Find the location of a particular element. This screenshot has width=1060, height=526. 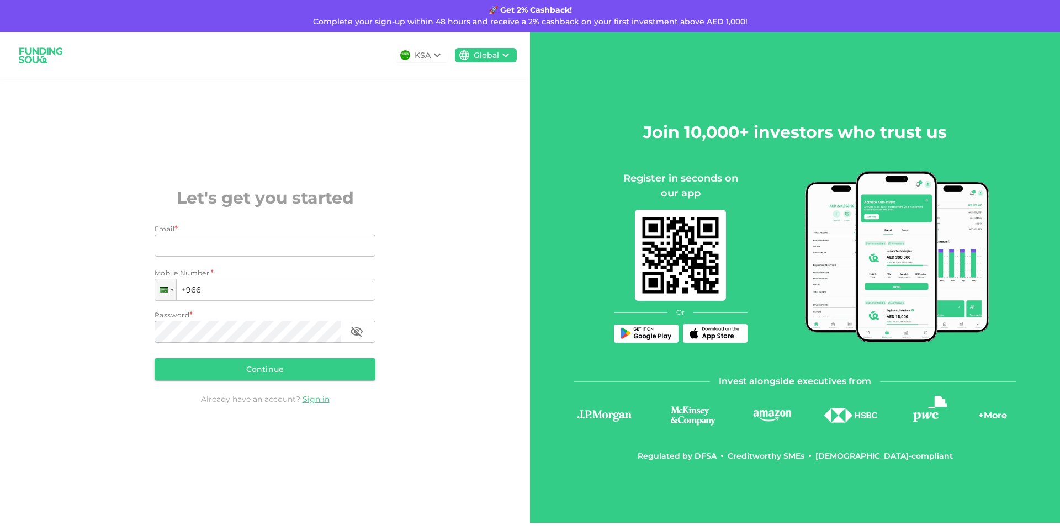

img: App Store is located at coordinates (715, 333).